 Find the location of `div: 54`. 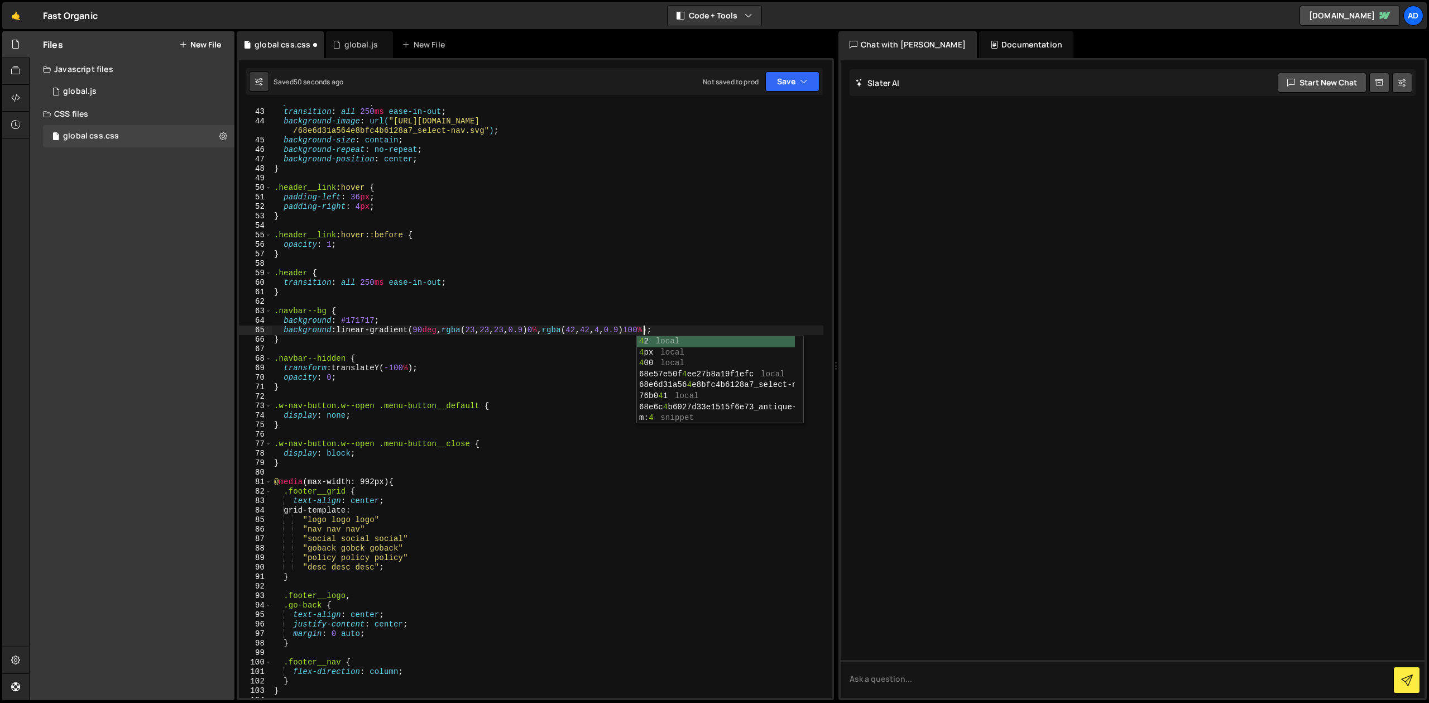

div: 54 is located at coordinates (255, 226).